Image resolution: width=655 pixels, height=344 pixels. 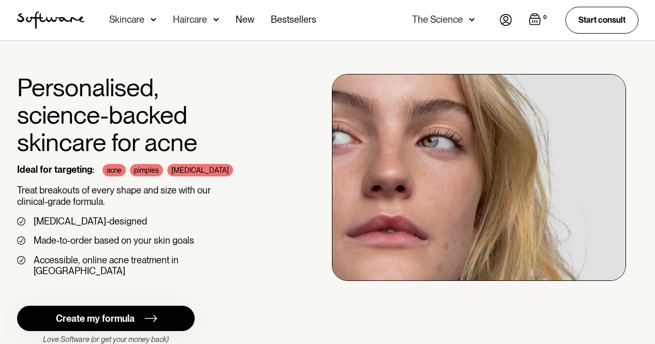 What do you see at coordinates (144, 115) in the screenshot?
I see `h1: Personalised, science-backed skincare for acne` at bounding box center [144, 115].